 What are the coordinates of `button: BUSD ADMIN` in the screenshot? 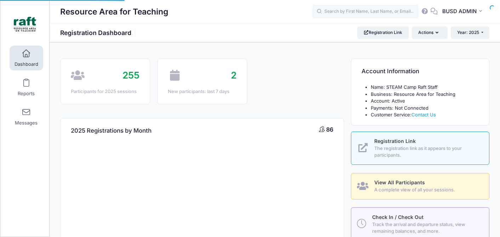 It's located at (463, 12).